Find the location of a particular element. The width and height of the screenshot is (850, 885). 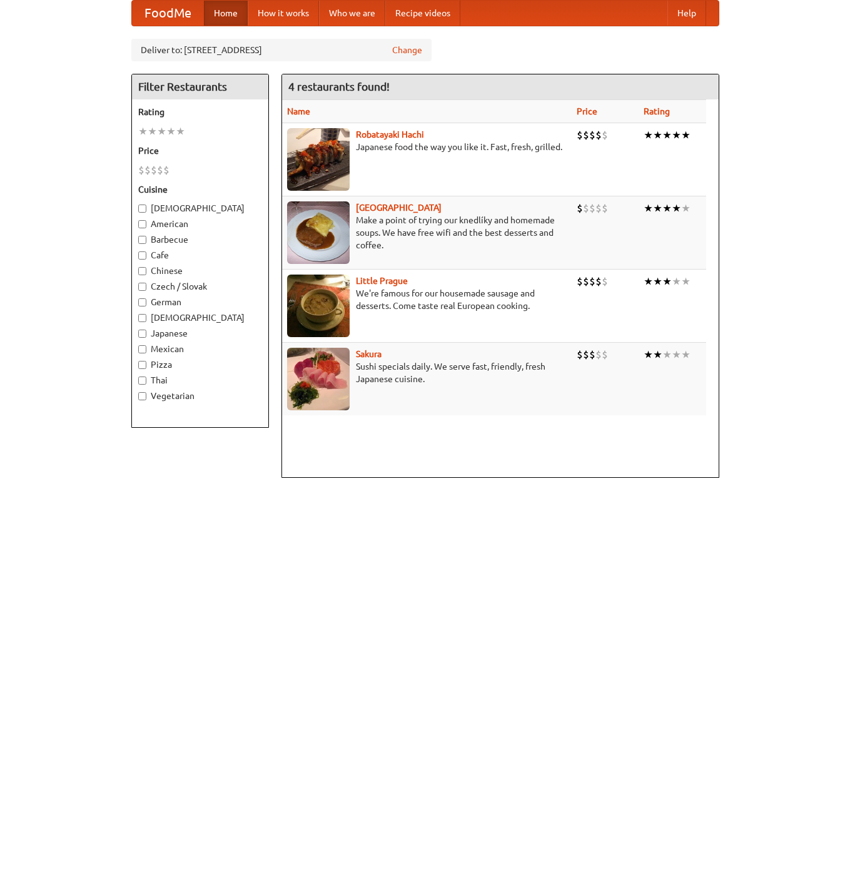

a: Robatayaki Hachi is located at coordinates (390, 134).